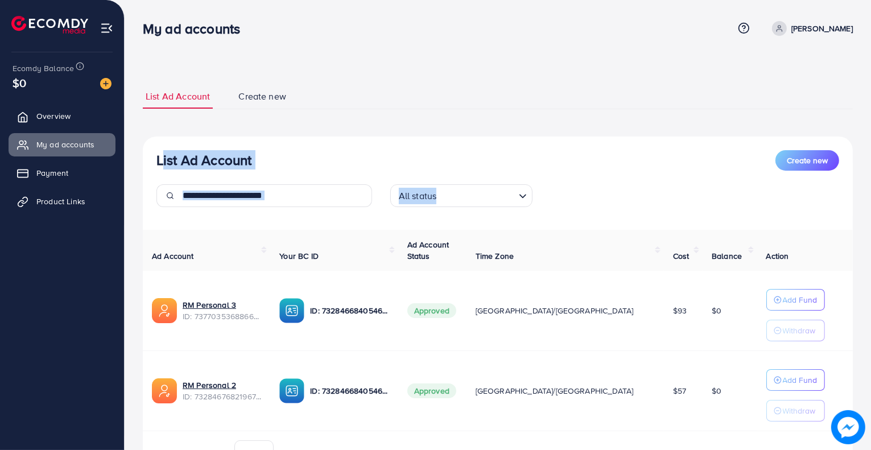 Image resolution: width=871 pixels, height=450 pixels. I want to click on span: Ad Account, so click(173, 256).